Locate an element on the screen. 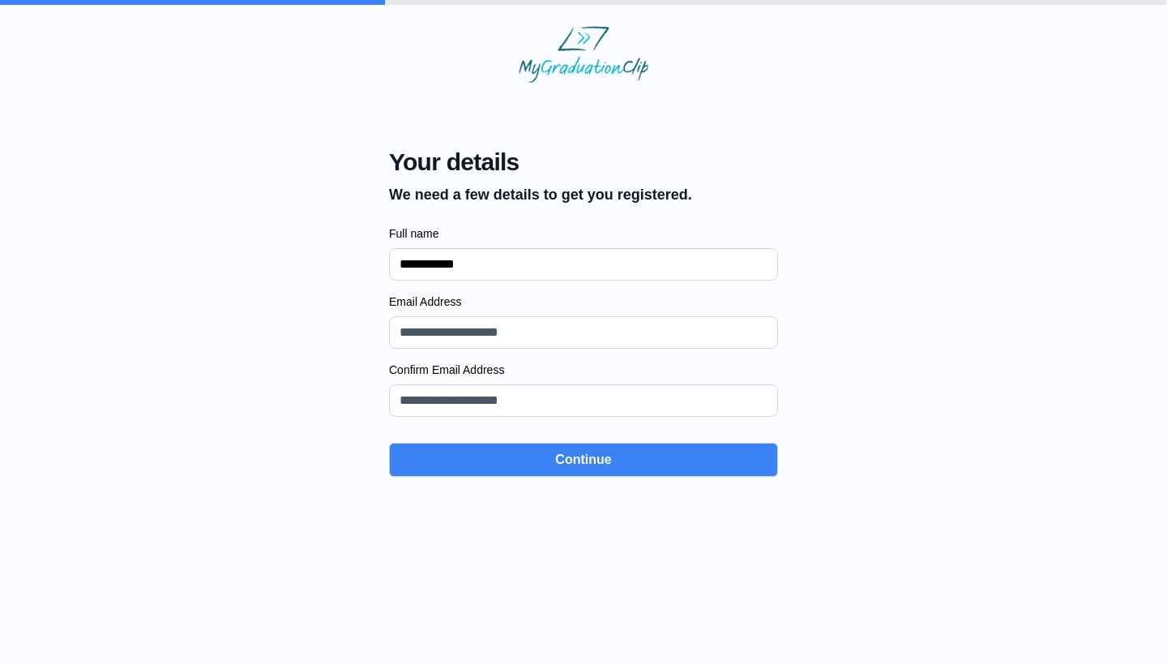  p: We need a few details to get you registered. is located at coordinates (541, 194).